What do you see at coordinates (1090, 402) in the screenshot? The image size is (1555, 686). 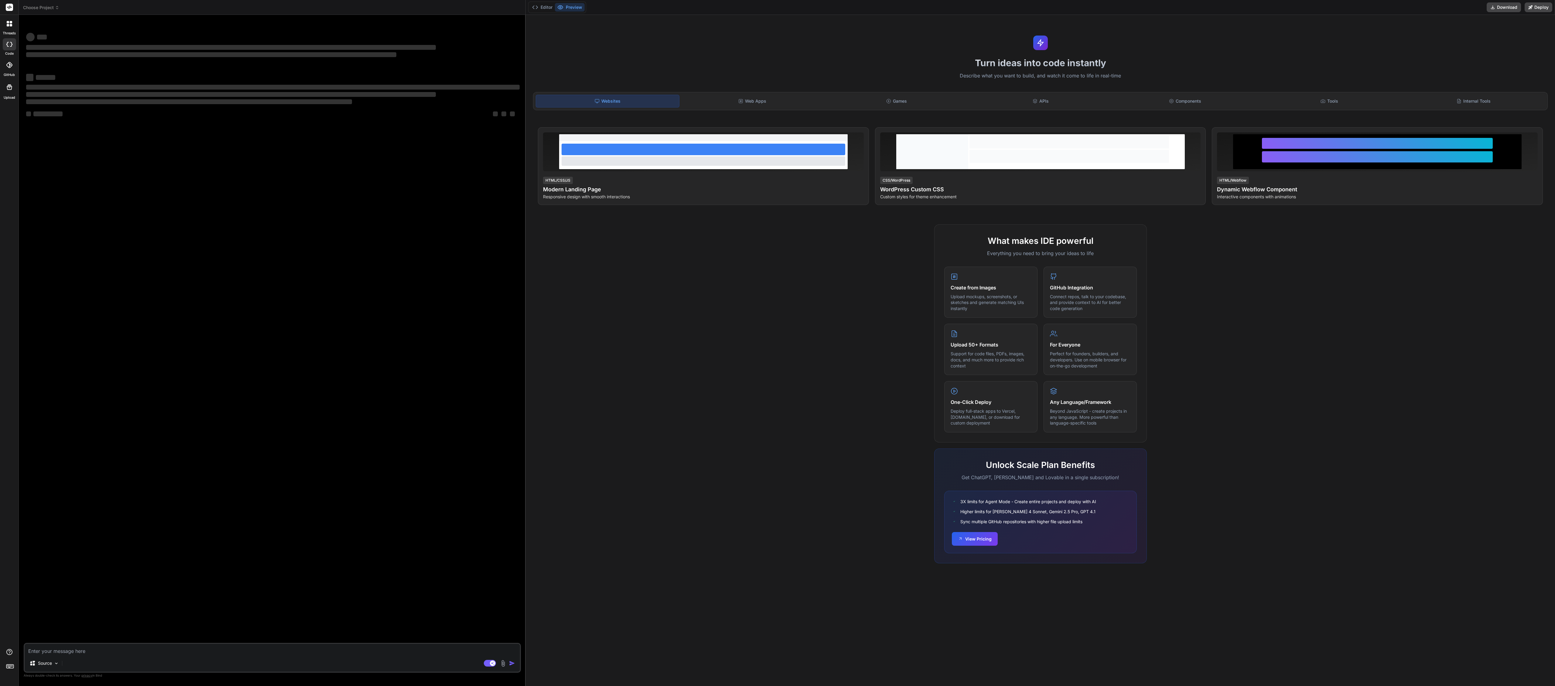 I see `h4: Any Language/Framework` at bounding box center [1090, 402].